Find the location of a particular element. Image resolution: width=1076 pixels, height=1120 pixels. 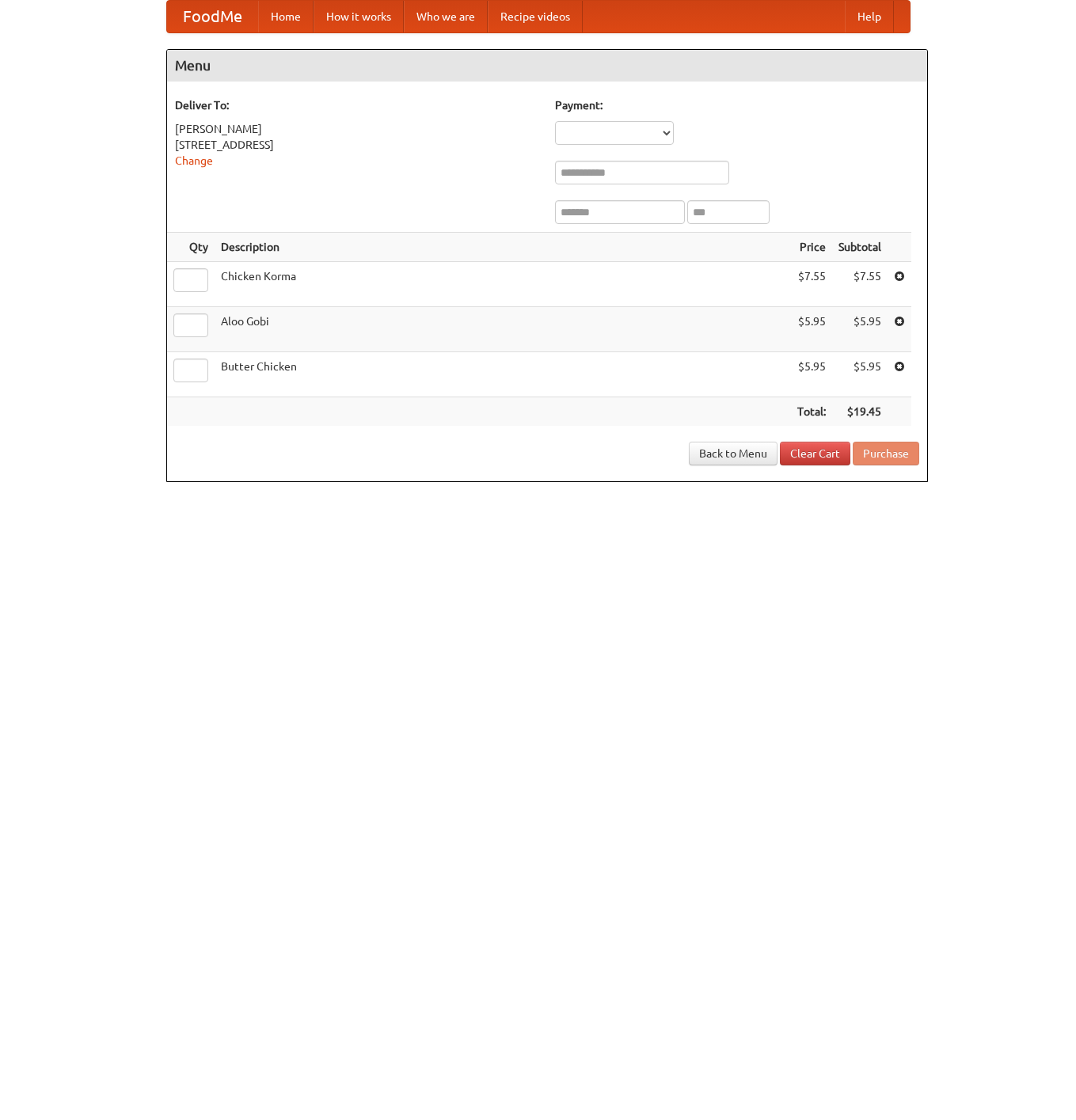

td: Butter Chicken is located at coordinates (502, 375).